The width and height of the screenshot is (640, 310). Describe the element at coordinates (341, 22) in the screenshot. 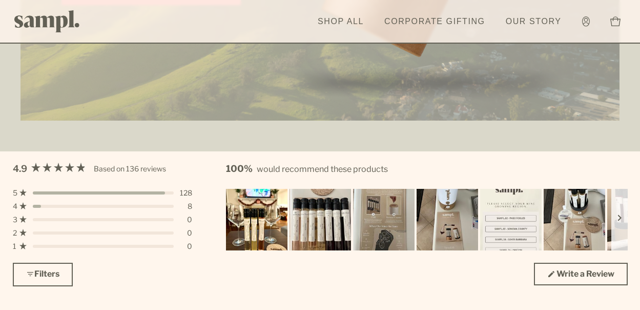

I see `a: Shop All` at that location.